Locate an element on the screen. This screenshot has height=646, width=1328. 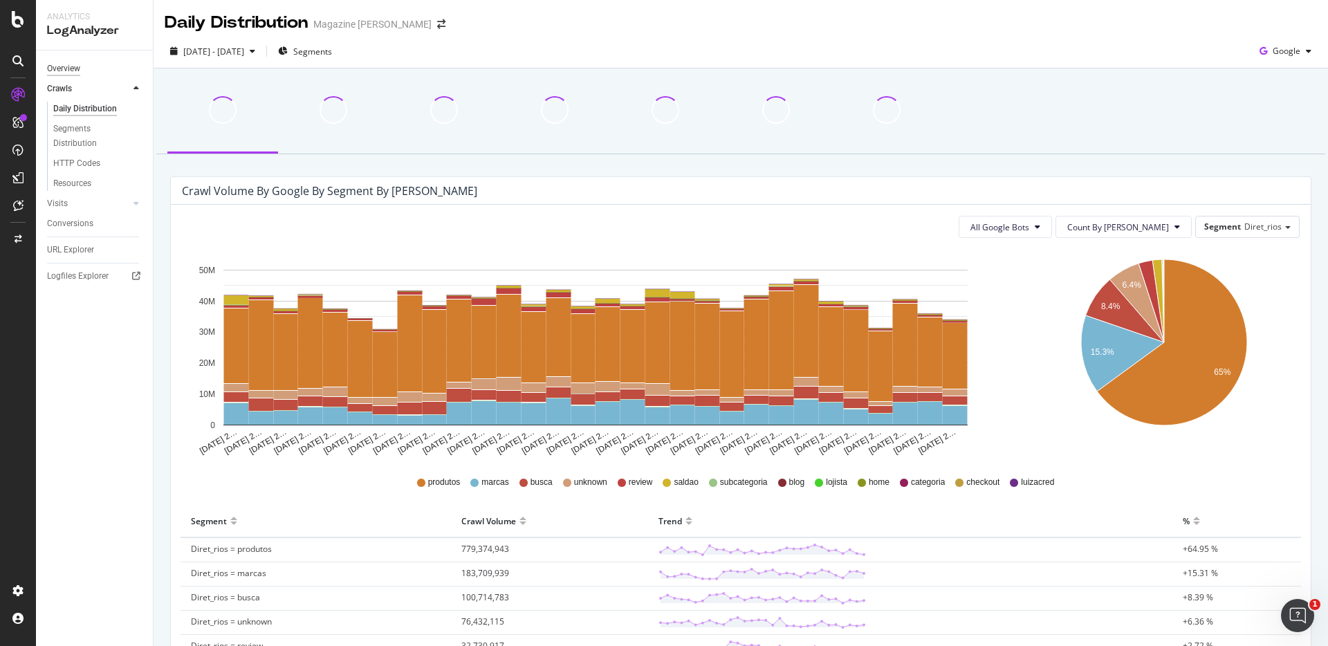
span: Diret_rios = marcas is located at coordinates (228, 573).